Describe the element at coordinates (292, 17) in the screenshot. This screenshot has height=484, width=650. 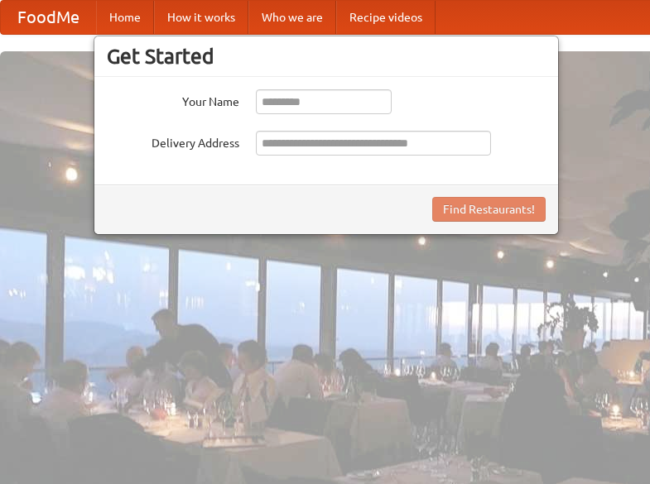
I see `a: Who we are` at that location.